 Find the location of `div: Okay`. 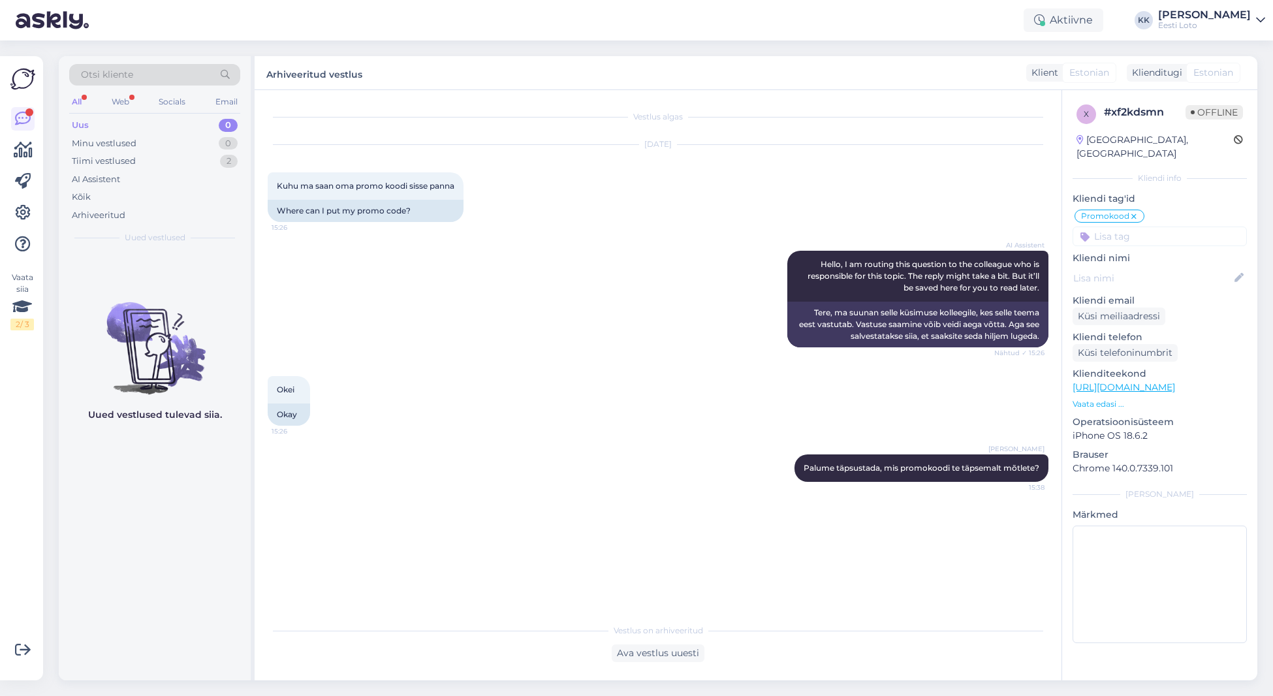

div: Okay is located at coordinates (289, 415).